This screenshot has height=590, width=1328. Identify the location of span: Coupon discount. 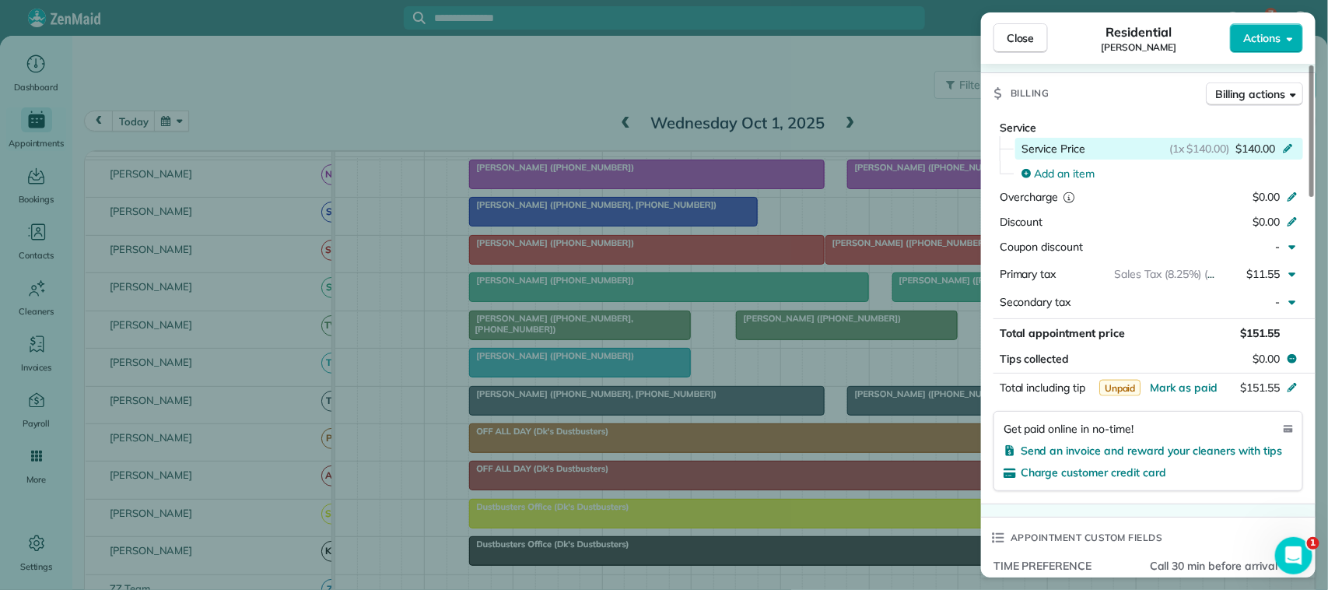
(1041, 247).